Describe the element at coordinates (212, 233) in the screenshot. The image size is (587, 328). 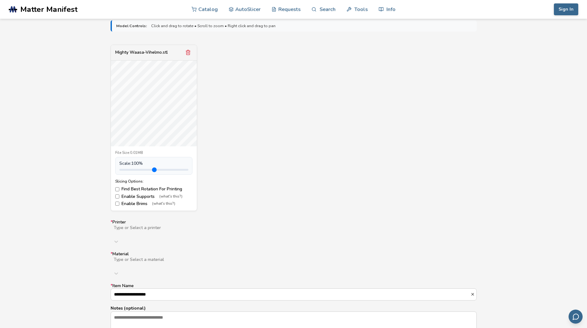
I see `input: *PrinterType or Select a printer` at that location.